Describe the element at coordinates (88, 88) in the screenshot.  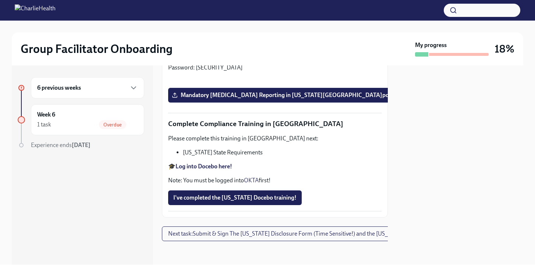
I see `div: 6 previous weeks` at that location.